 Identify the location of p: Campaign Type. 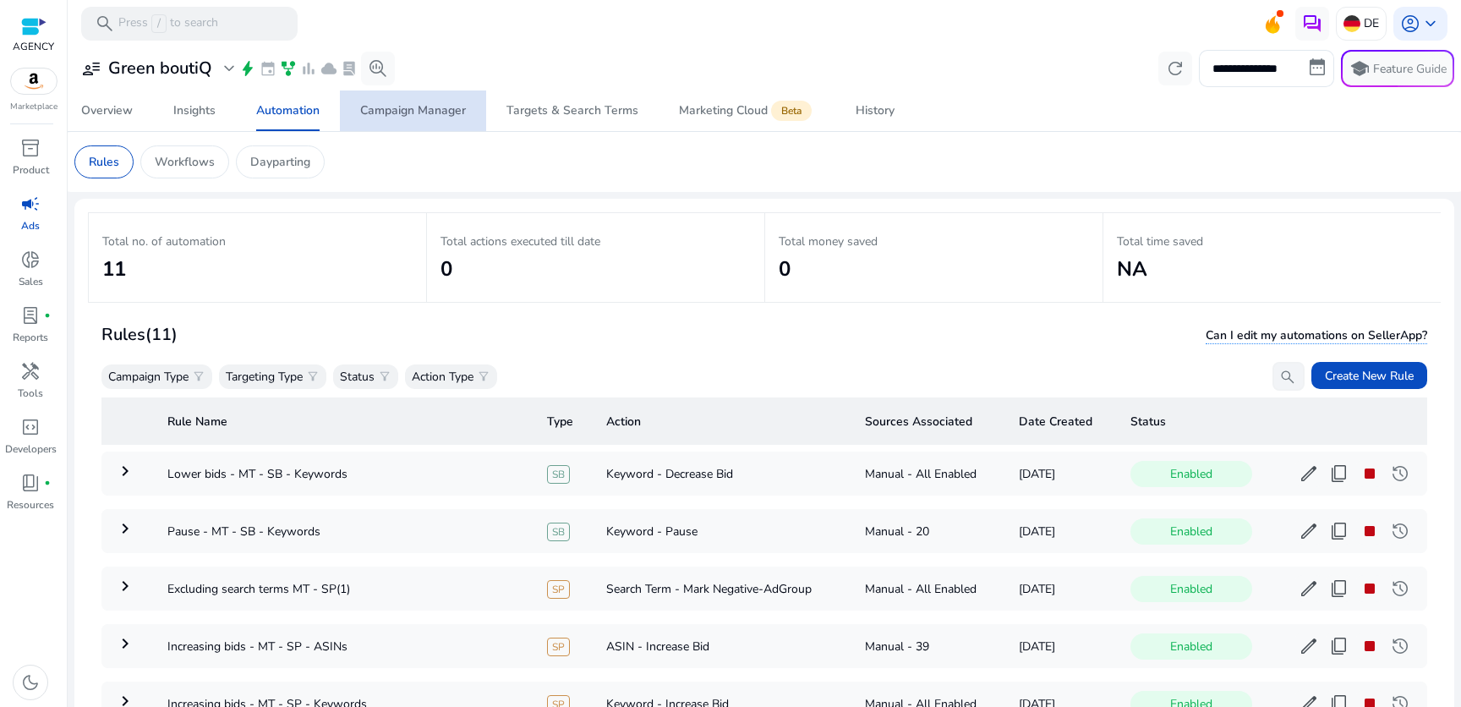
(148, 376).